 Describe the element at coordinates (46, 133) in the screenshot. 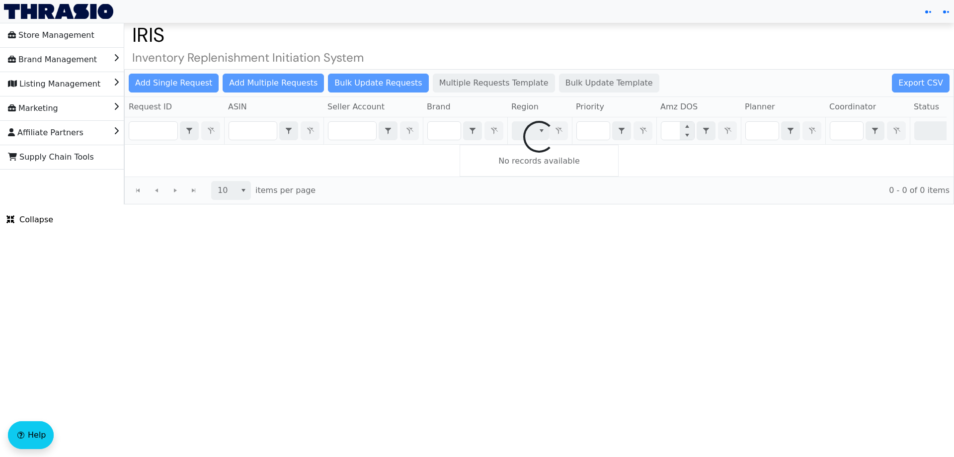

I see `span: Affiliate Partners` at that location.